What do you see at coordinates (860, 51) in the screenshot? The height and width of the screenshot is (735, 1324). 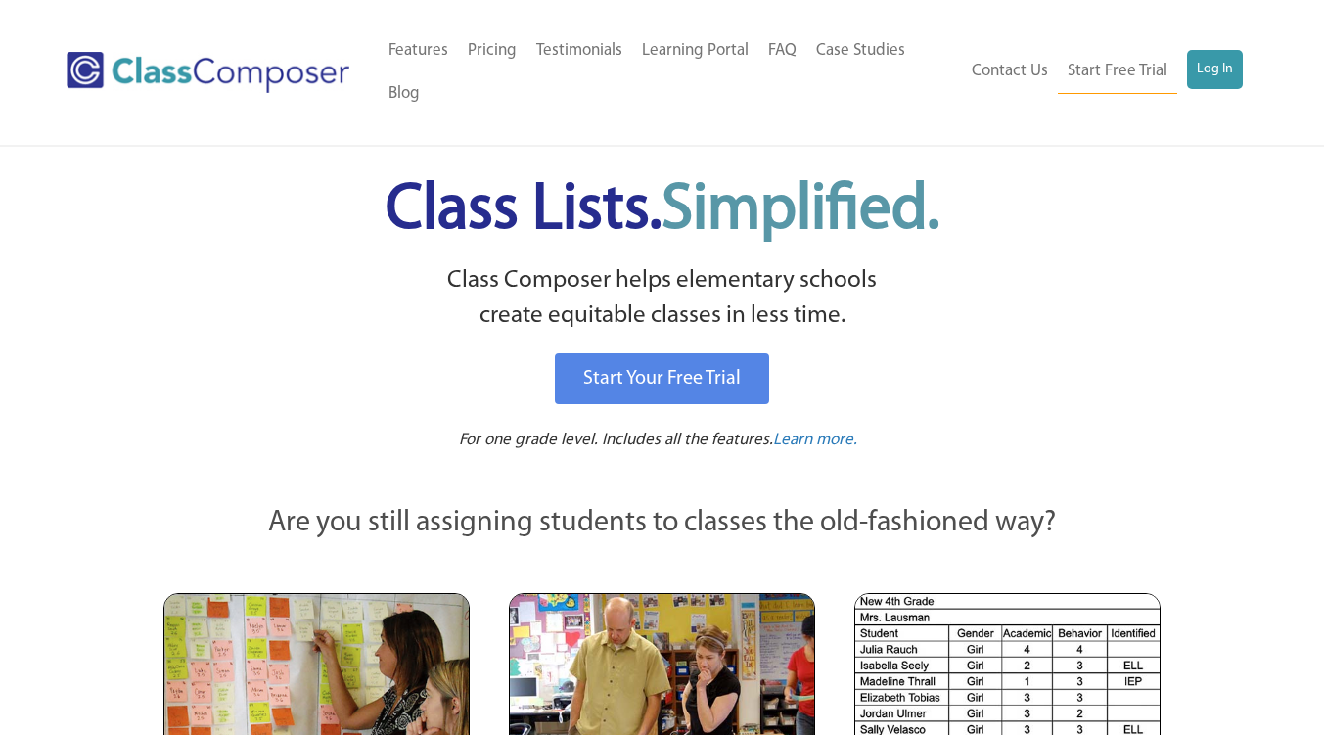 I see `a: Case Studies` at bounding box center [860, 51].